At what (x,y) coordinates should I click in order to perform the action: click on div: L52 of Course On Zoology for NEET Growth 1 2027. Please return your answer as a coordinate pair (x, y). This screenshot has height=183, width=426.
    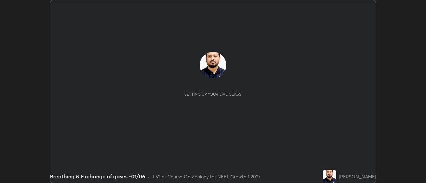
    Looking at the image, I should click on (207, 177).